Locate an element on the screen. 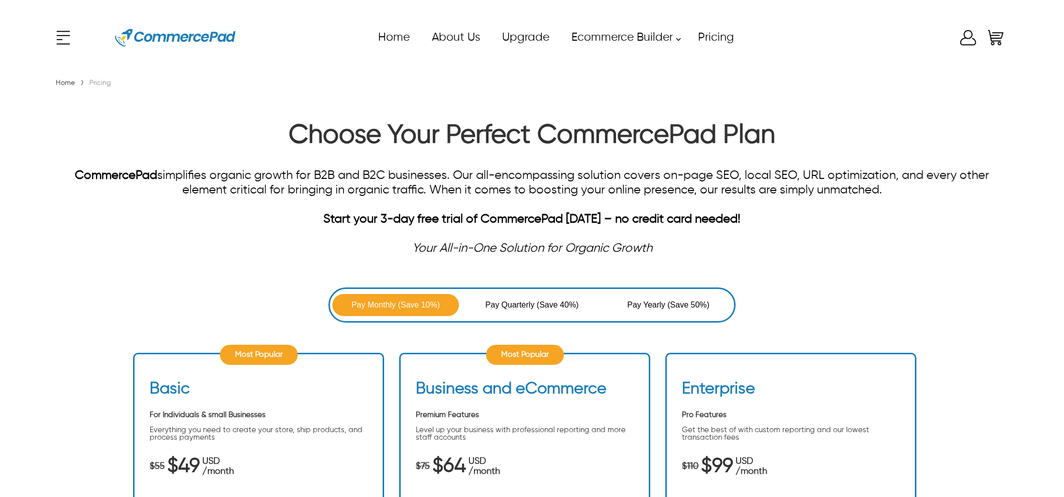  p: Everything you need to create your store, ship products, and process payments is located at coordinates (259, 434).